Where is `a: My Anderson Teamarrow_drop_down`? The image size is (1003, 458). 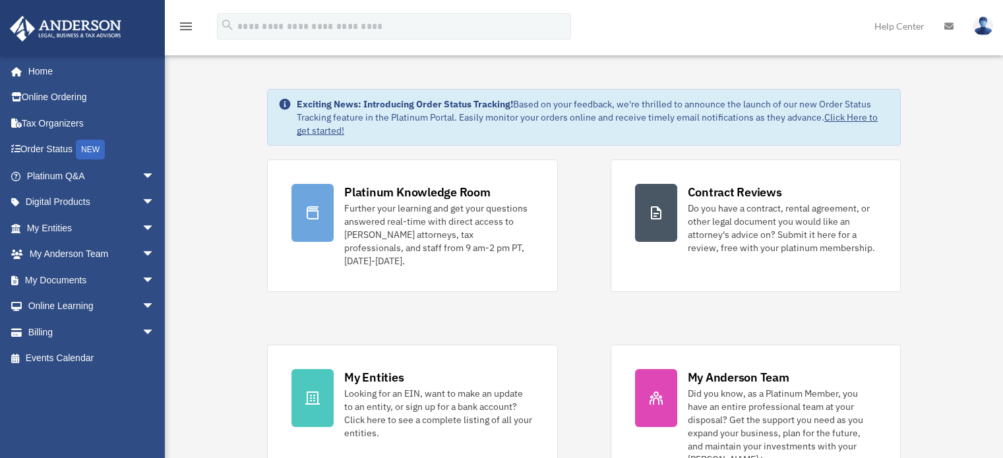
a: My Anderson Teamarrow_drop_down is located at coordinates (92, 255).